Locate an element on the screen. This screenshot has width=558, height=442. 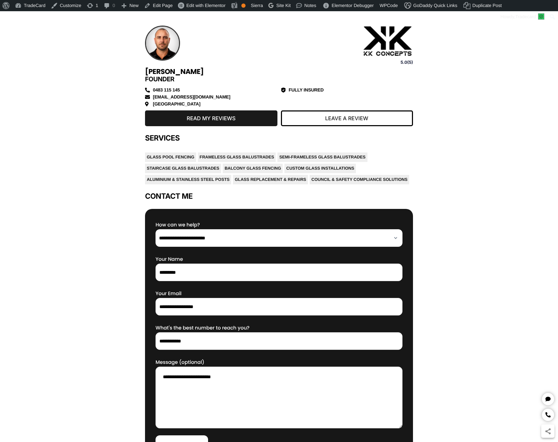
select: How can we help? is located at coordinates (279, 238).